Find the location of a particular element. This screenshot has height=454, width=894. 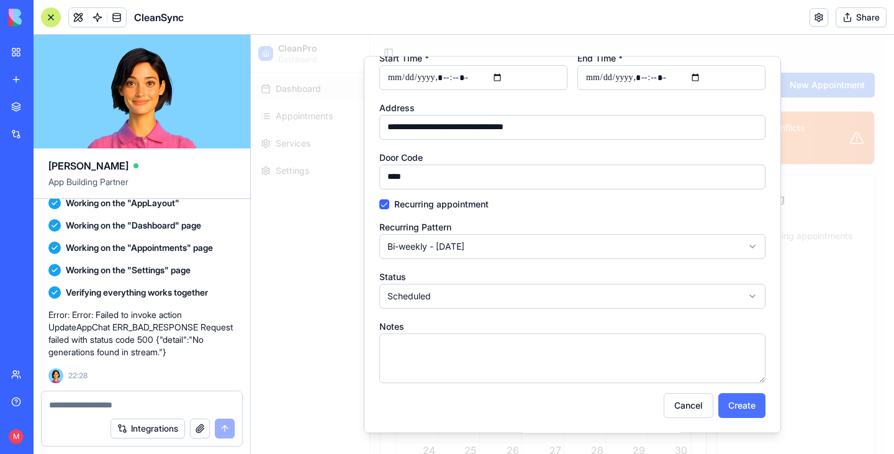

label: Address is located at coordinates (146, 73).